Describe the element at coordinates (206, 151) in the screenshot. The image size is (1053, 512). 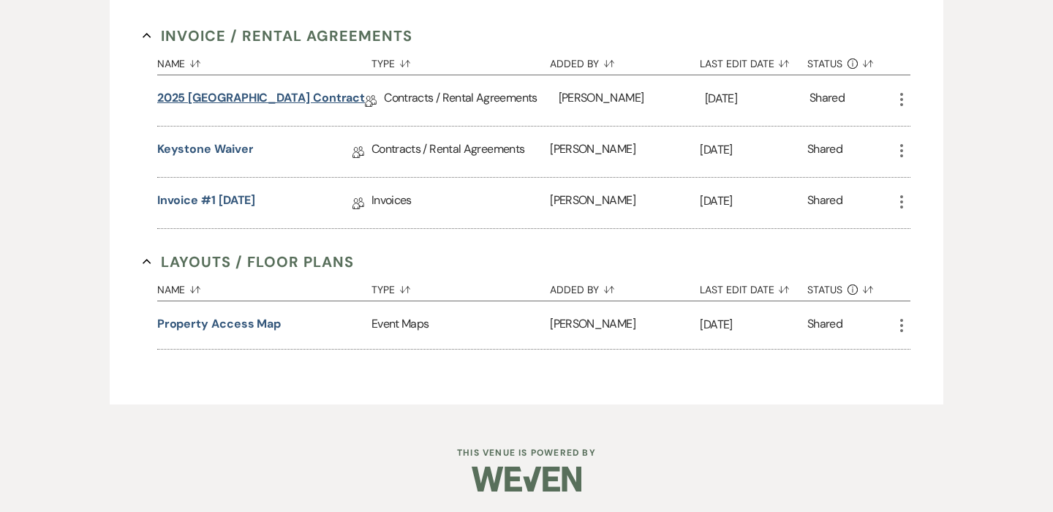
I see `a: Keystone Waiver` at that location.